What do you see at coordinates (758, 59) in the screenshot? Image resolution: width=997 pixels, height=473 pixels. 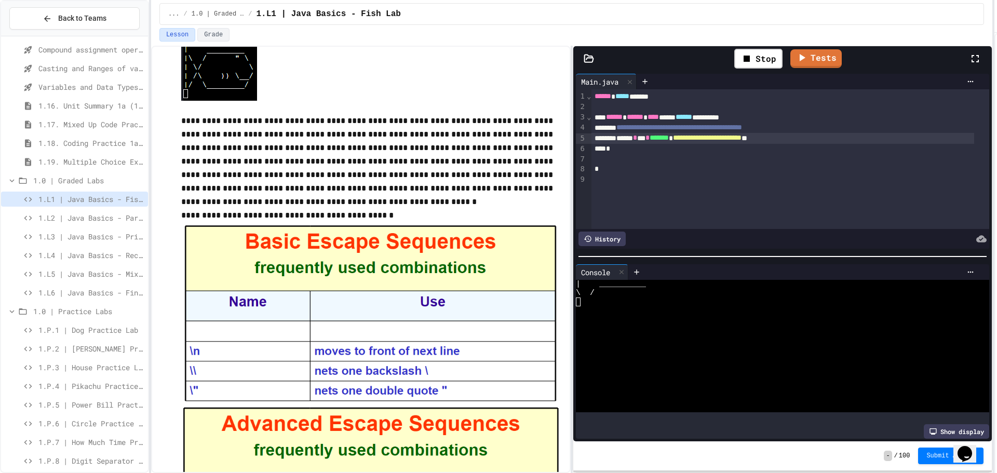 I see `div: Stop` at bounding box center [758, 59].